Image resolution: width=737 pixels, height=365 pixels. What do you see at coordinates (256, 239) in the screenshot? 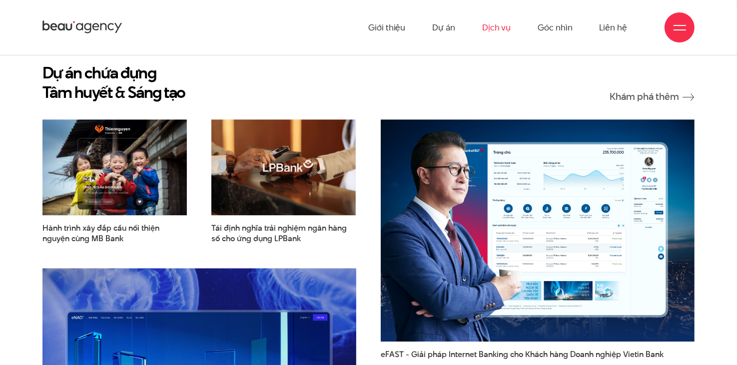
I see `span: số cho ứng dụng LPBank` at bounding box center [256, 239].